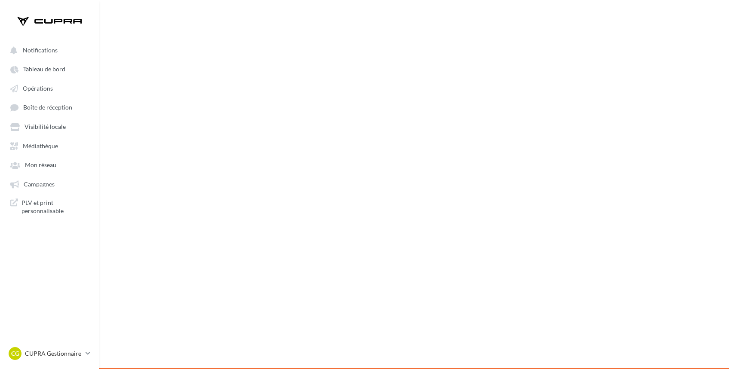  I want to click on a: Tableau de bord, so click(49, 69).